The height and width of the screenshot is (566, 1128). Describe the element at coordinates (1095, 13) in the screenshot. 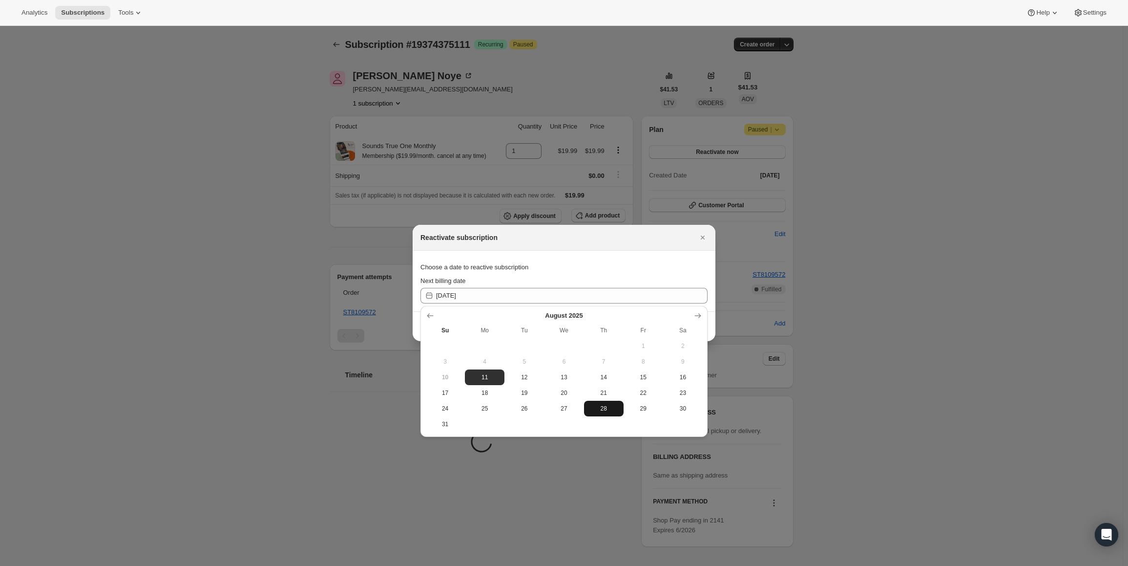

I see `span: Settings` at that location.